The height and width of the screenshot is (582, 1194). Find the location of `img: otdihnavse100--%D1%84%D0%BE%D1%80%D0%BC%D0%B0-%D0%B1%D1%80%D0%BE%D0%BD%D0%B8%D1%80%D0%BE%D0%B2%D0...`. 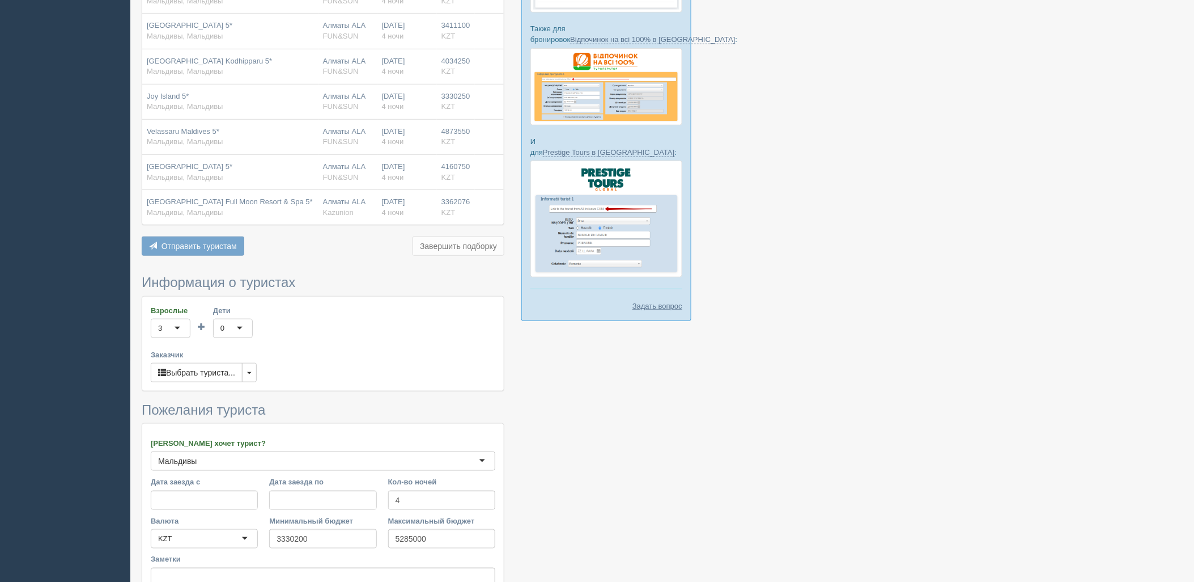

img: otdihnavse100--%D1%84%D0%BE%D1%80%D0%BC%D0%B0-%D0%B1%D1%80%D0%BE%D0%BD%D0%B8%D1%80%D0%BE%D0%B2%D0... is located at coordinates (607, 87).